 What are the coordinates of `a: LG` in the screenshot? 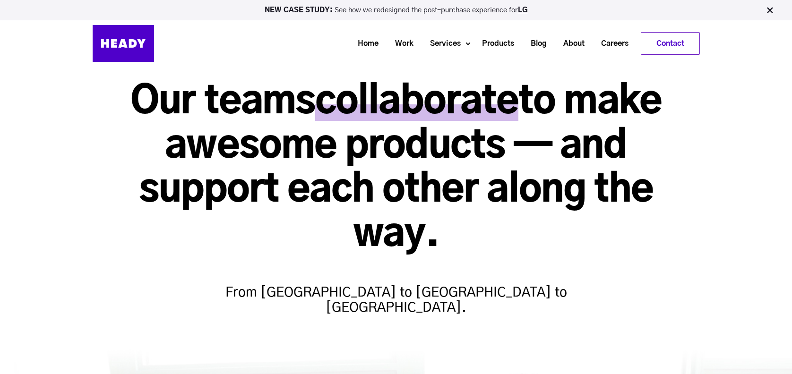 It's located at (523, 10).